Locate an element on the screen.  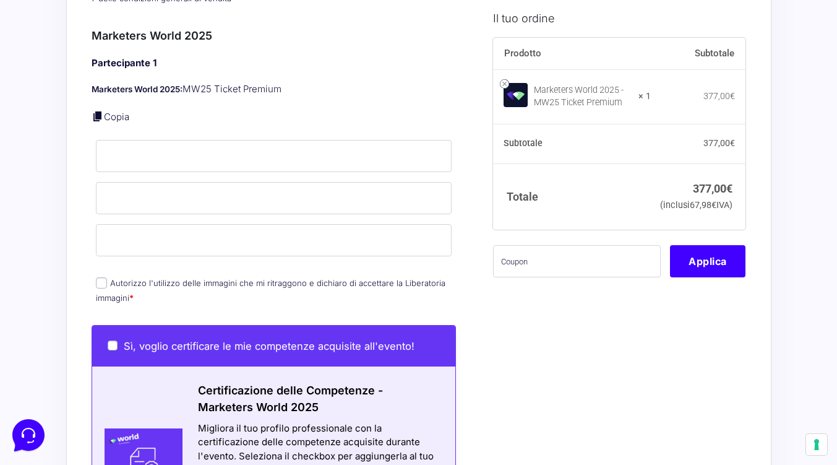
span: Sì, voglio certificare le mie competenze acquisite all'evento! is located at coordinates (269, 346).